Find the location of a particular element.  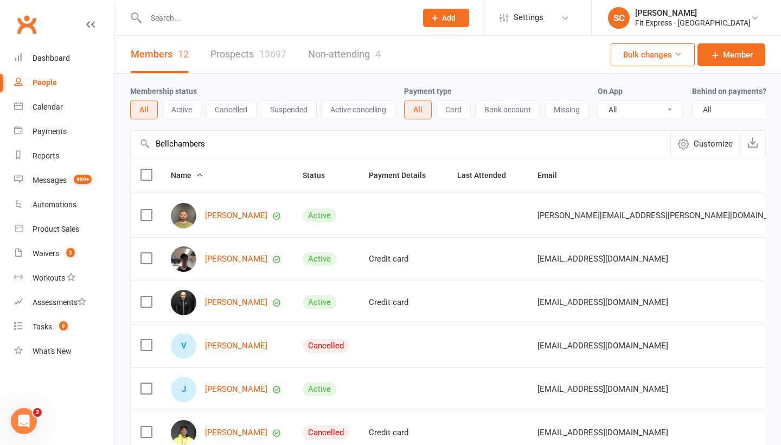

div: People is located at coordinates (44, 82).